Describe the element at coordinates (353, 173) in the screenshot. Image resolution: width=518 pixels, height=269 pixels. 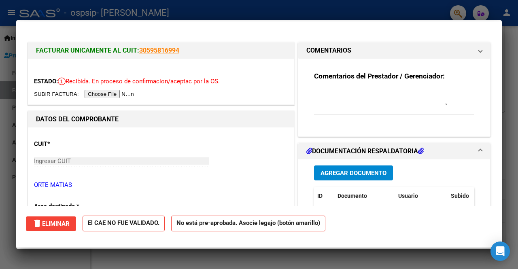
I see `button: Agregar Documento` at that location.